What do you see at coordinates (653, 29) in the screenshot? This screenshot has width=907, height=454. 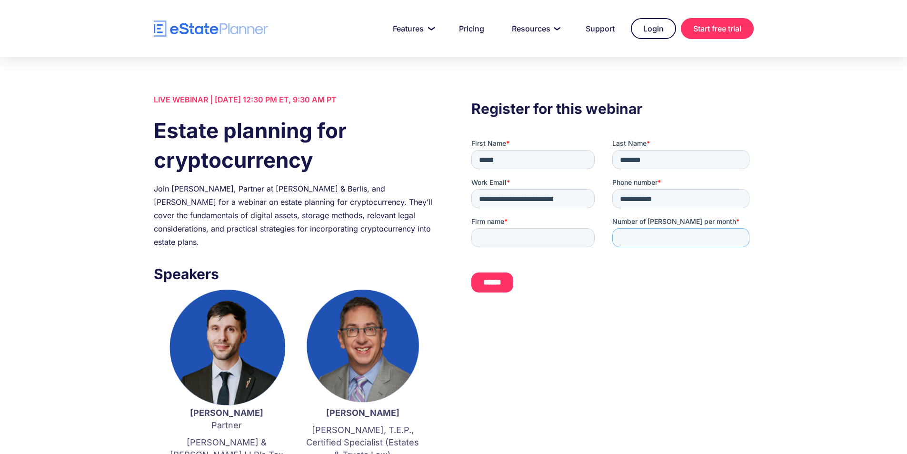 I see `a: Login` at bounding box center [653, 29].